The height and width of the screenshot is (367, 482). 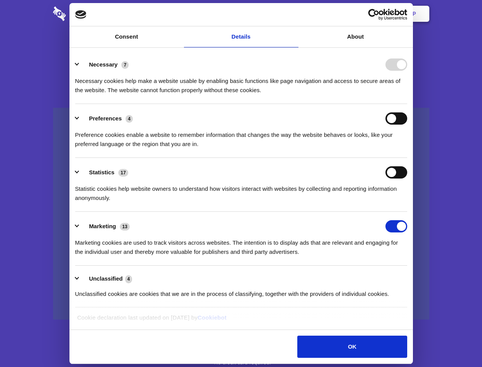 I want to click on div: Statistic cookies help website owners to understand how visitors interact with websites by collec..., so click(x=241, y=190).